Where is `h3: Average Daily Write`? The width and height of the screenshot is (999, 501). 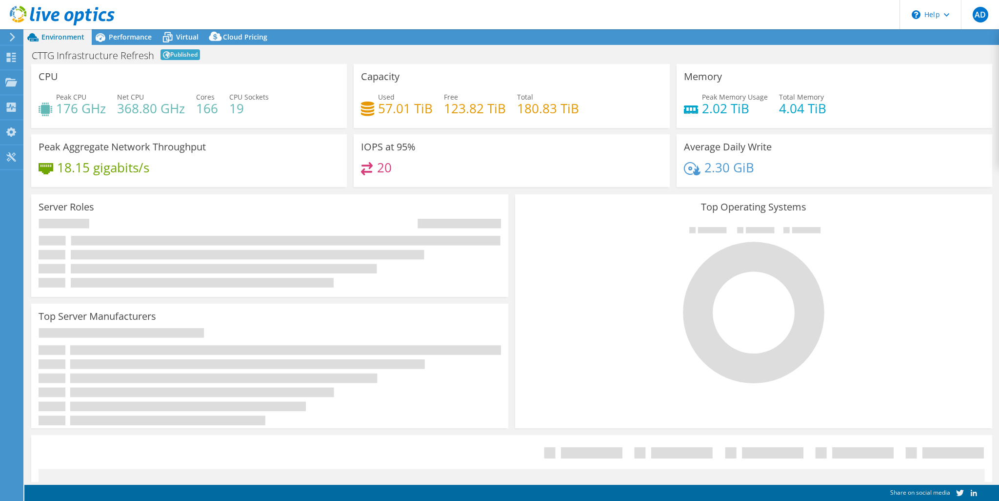 h3: Average Daily Write is located at coordinates (728, 147).